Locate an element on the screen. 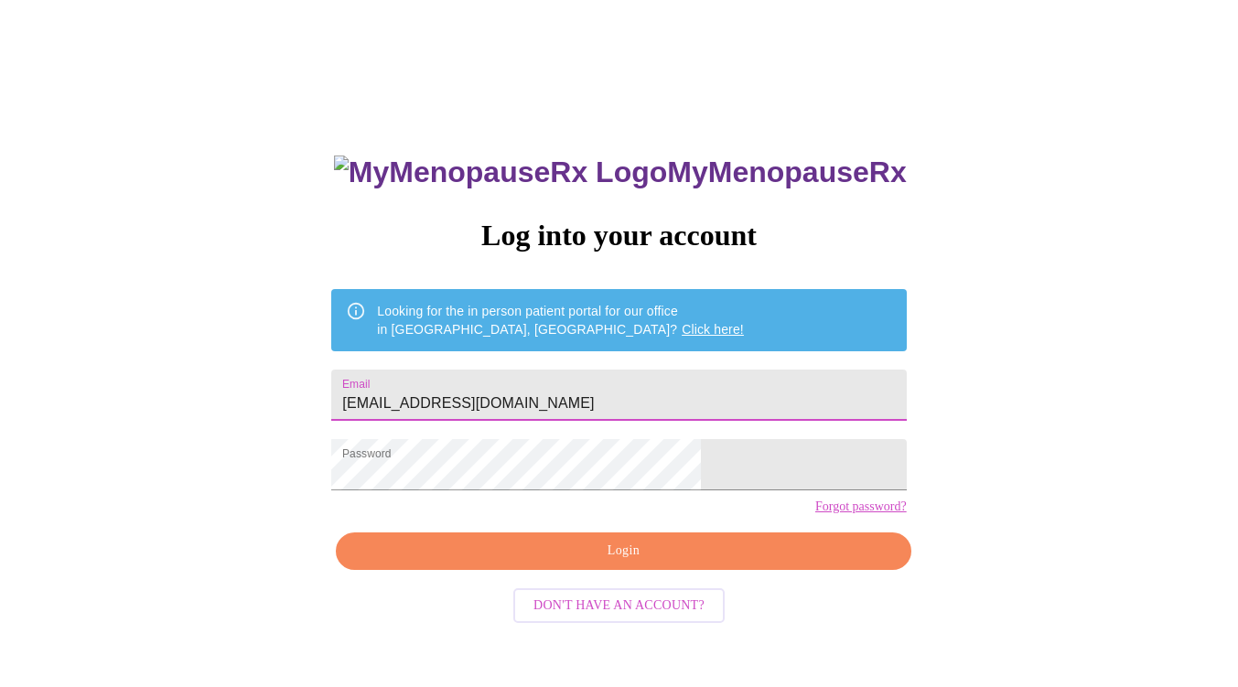  button: Login is located at coordinates (623, 551).